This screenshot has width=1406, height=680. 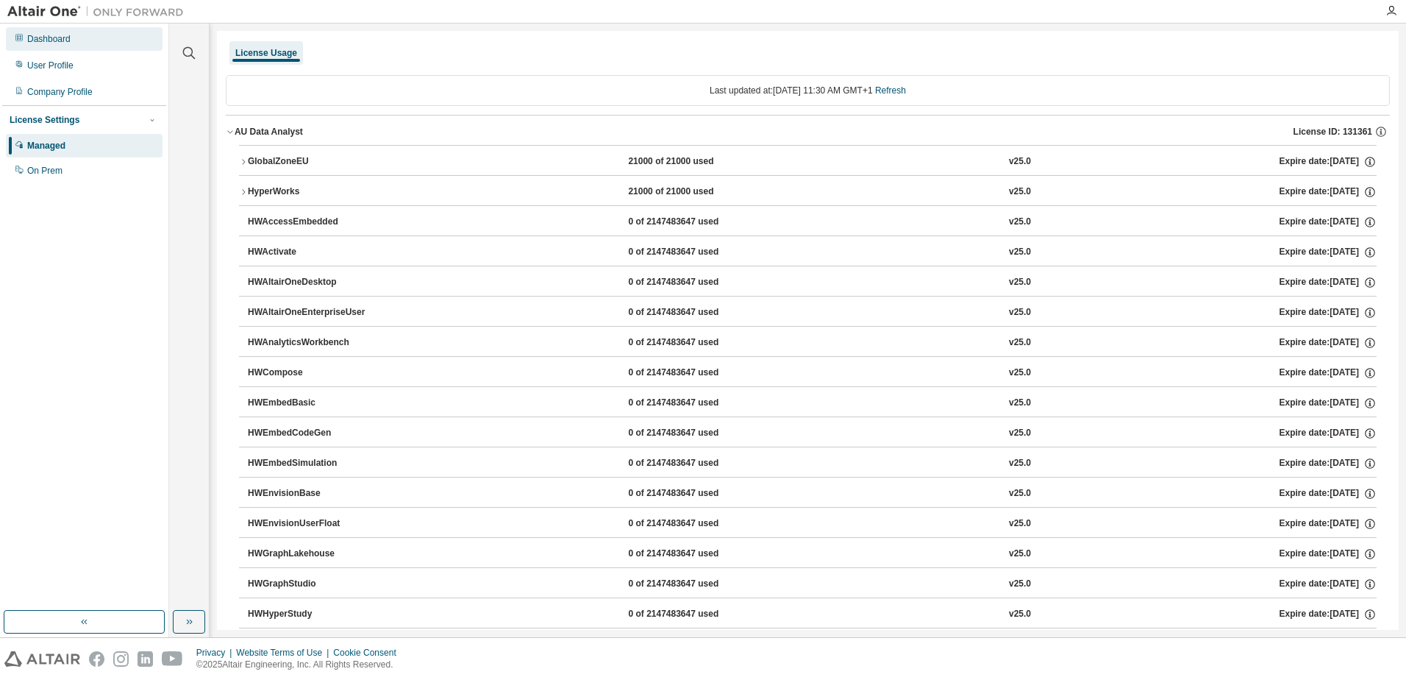 I want to click on div: HWEnvisionUserFloat, so click(x=314, y=524).